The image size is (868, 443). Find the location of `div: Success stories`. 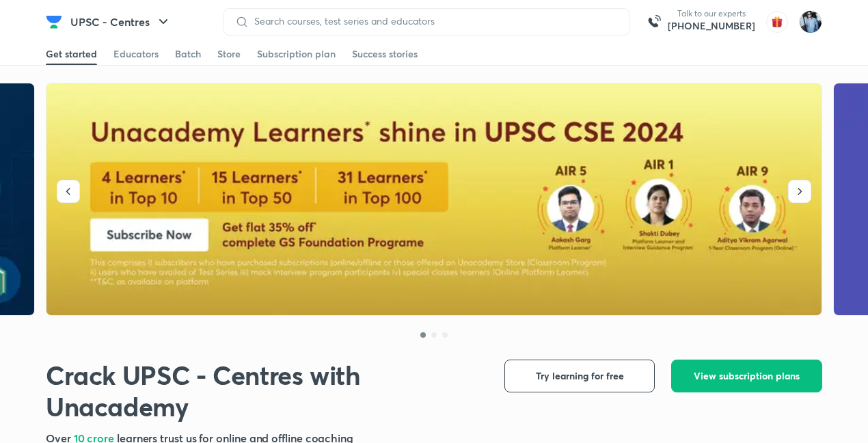

div: Success stories is located at coordinates (385, 54).